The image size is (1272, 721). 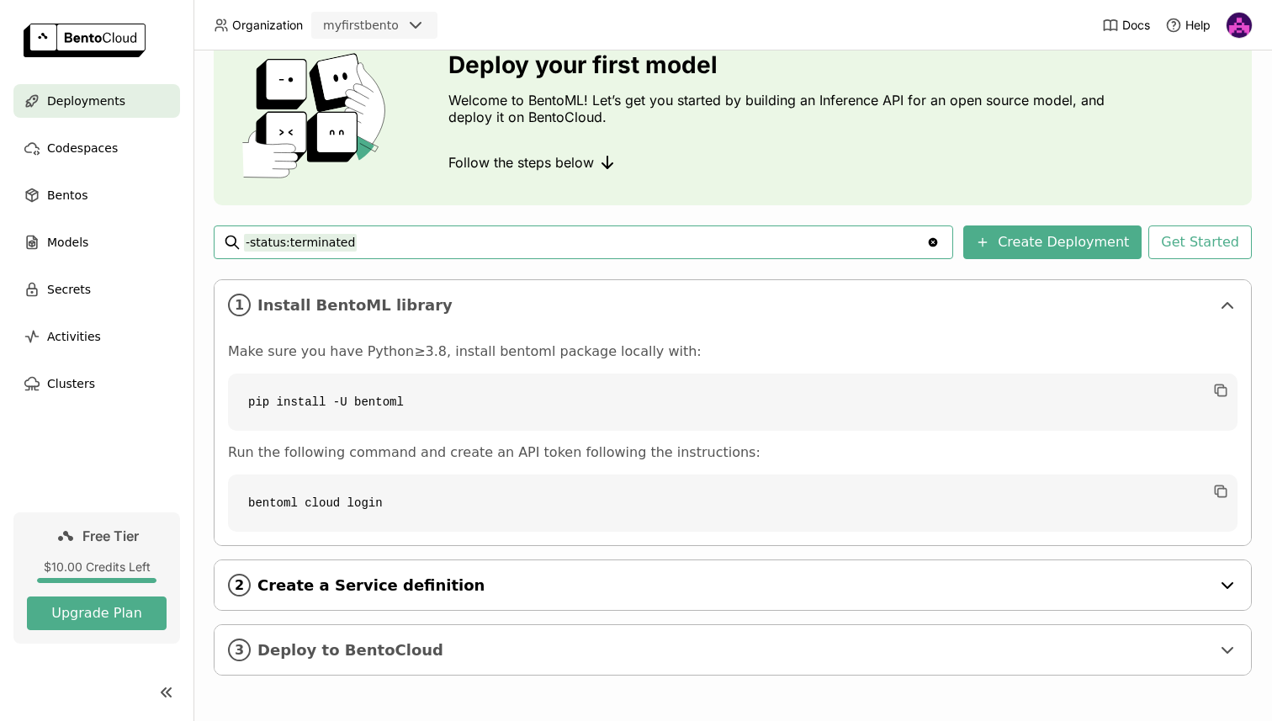 I want to click on button: Upgrade Plan, so click(x=97, y=613).